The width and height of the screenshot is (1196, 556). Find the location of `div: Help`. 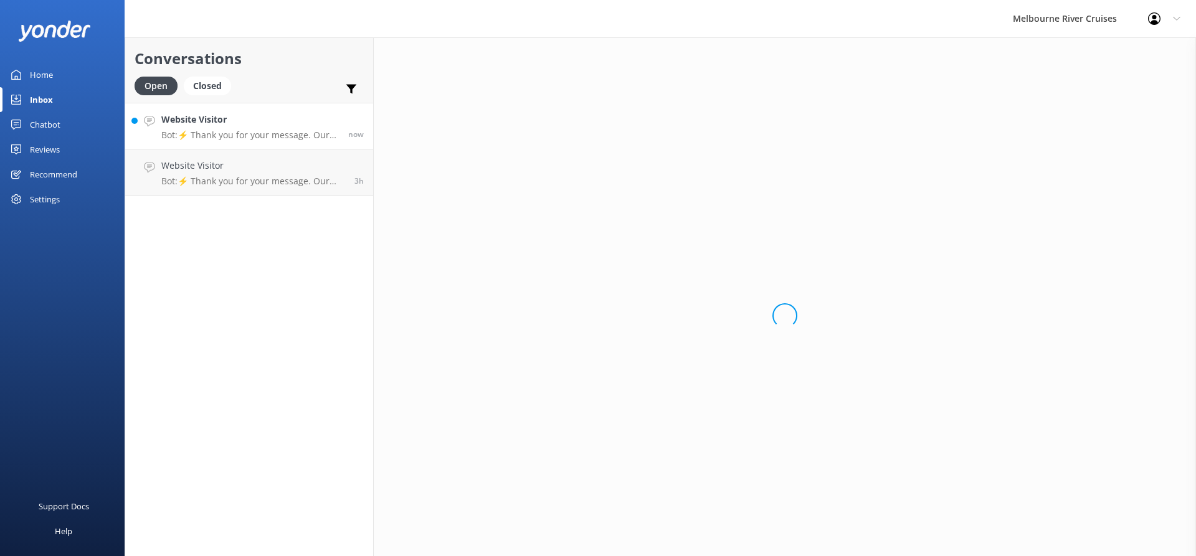

div: Help is located at coordinates (64, 531).